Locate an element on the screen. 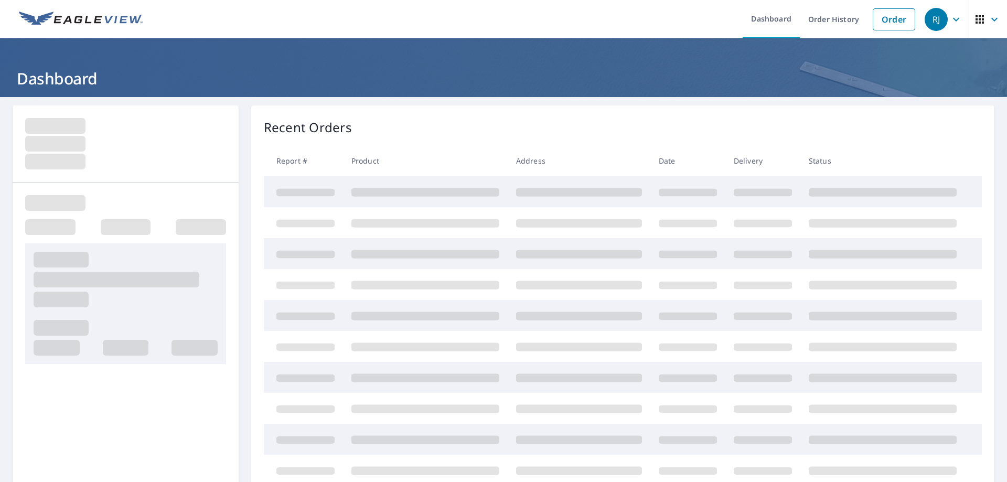  th: Delivery is located at coordinates (763, 161).